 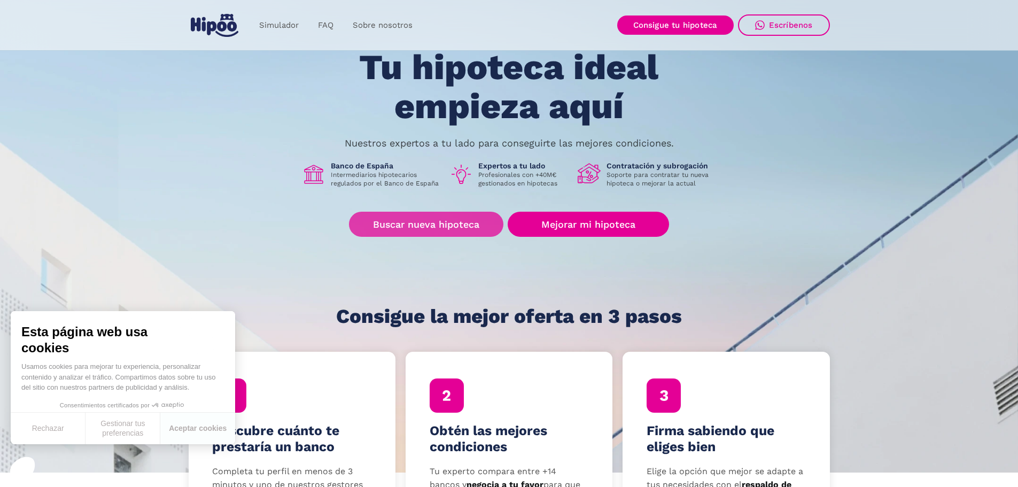 I want to click on h1: Banco de España, so click(x=386, y=166).